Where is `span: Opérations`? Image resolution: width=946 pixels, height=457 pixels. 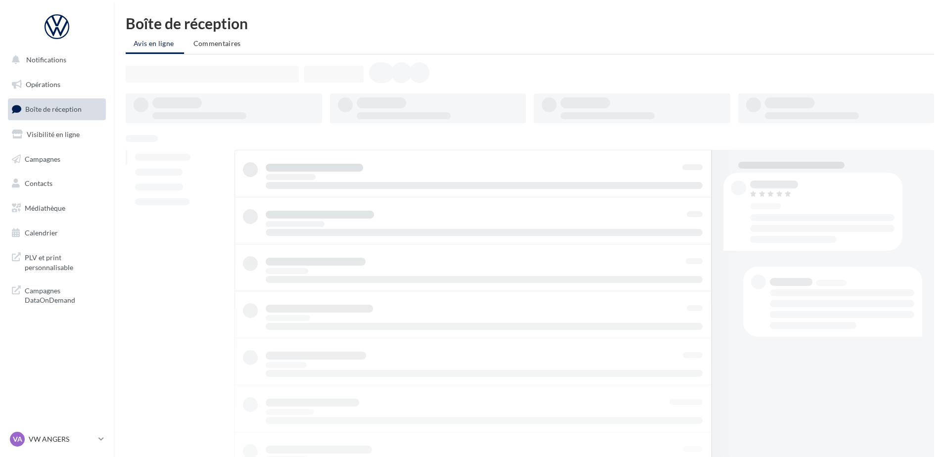 span: Opérations is located at coordinates (43, 84).